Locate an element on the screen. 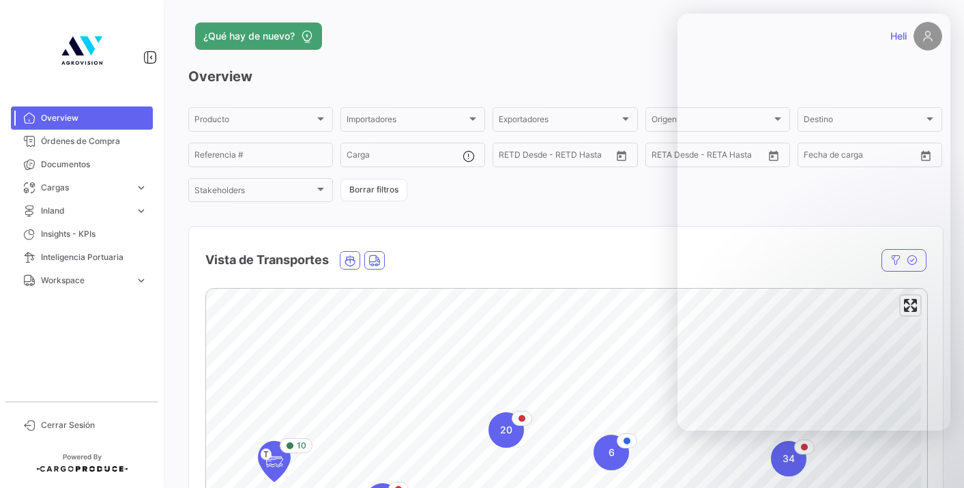 This screenshot has width=964, height=488. span: Inland is located at coordinates (85, 211).